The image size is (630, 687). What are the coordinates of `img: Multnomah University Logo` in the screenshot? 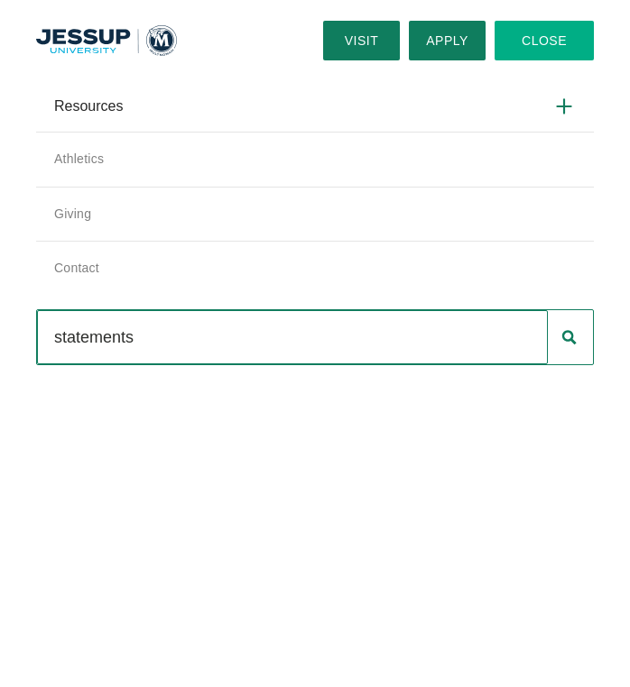 It's located at (106, 41).